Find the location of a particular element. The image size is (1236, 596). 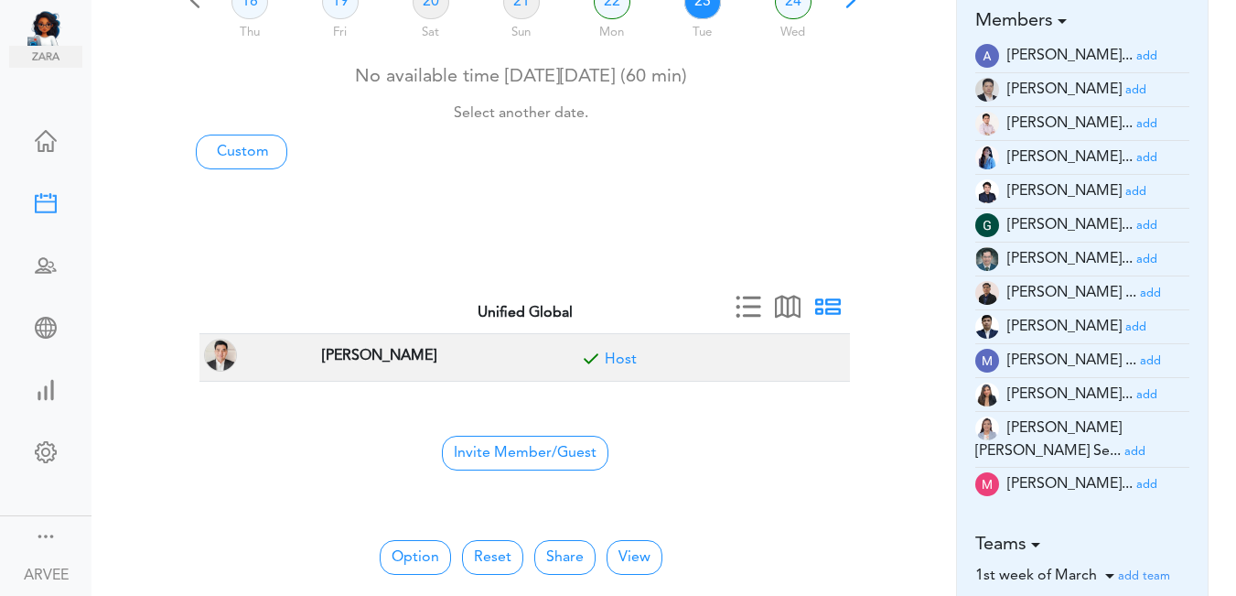

small: Select another date. is located at coordinates (521, 113).